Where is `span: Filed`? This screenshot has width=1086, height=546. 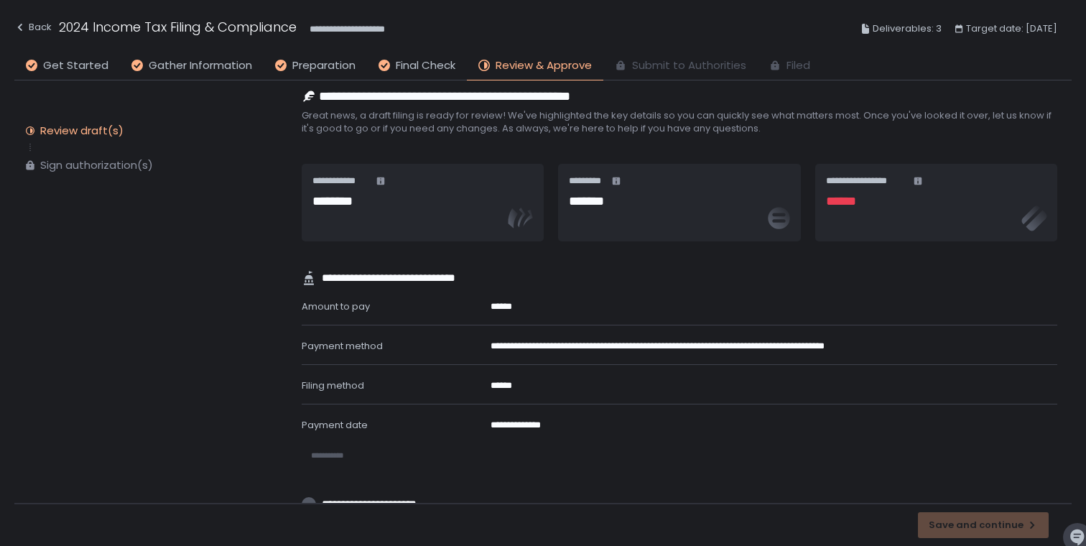
span: Filed is located at coordinates (798, 65).